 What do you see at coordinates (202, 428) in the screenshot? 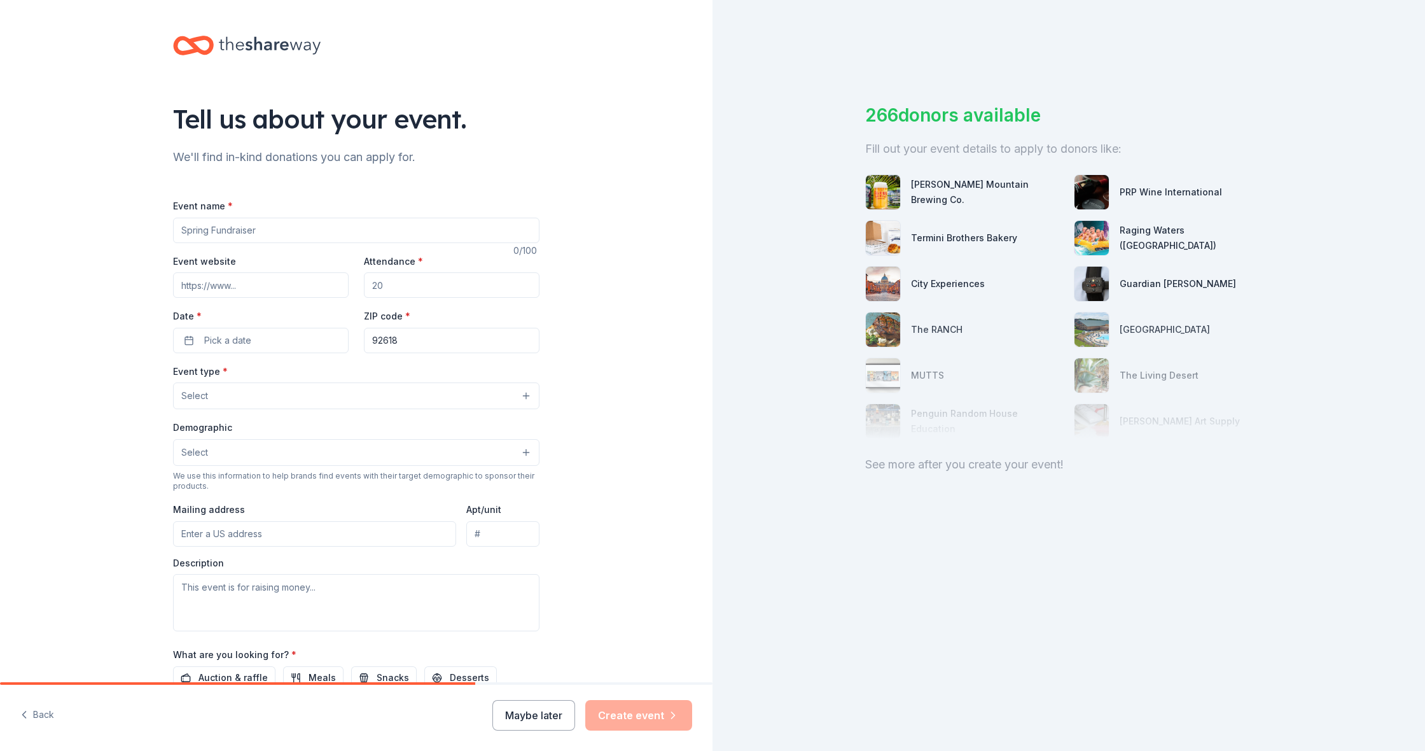
I see `label: Demographic` at bounding box center [202, 428].